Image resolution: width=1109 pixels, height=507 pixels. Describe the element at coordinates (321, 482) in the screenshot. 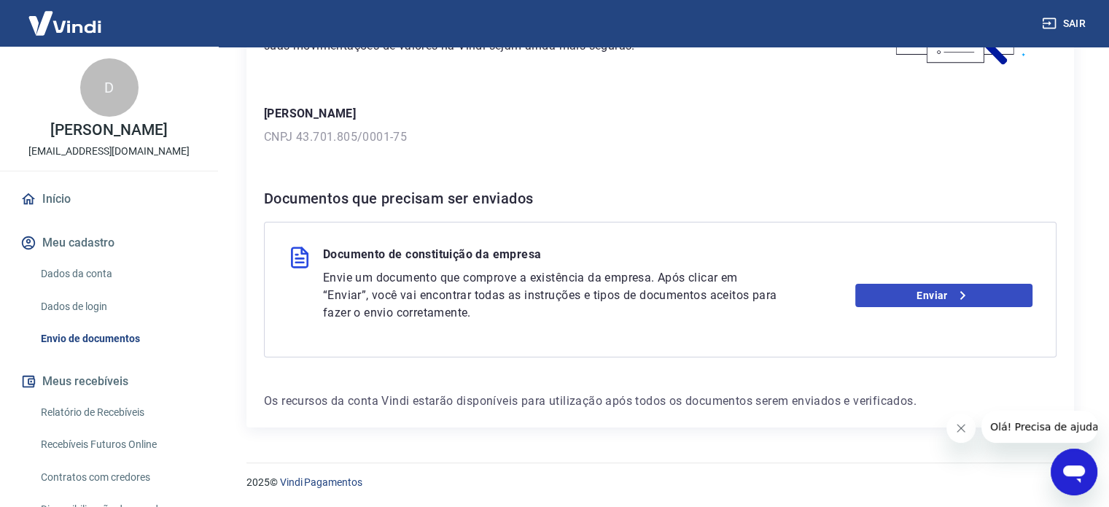

I see `a: Vindi Pagamentos` at that location.